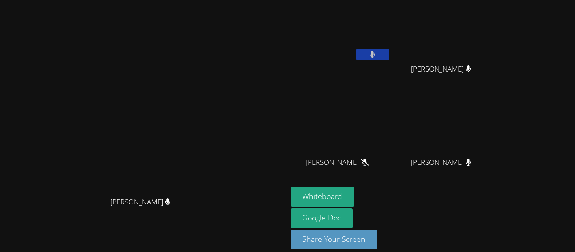 The image size is (575, 252). I want to click on button: Whiteboard, so click(322, 196).